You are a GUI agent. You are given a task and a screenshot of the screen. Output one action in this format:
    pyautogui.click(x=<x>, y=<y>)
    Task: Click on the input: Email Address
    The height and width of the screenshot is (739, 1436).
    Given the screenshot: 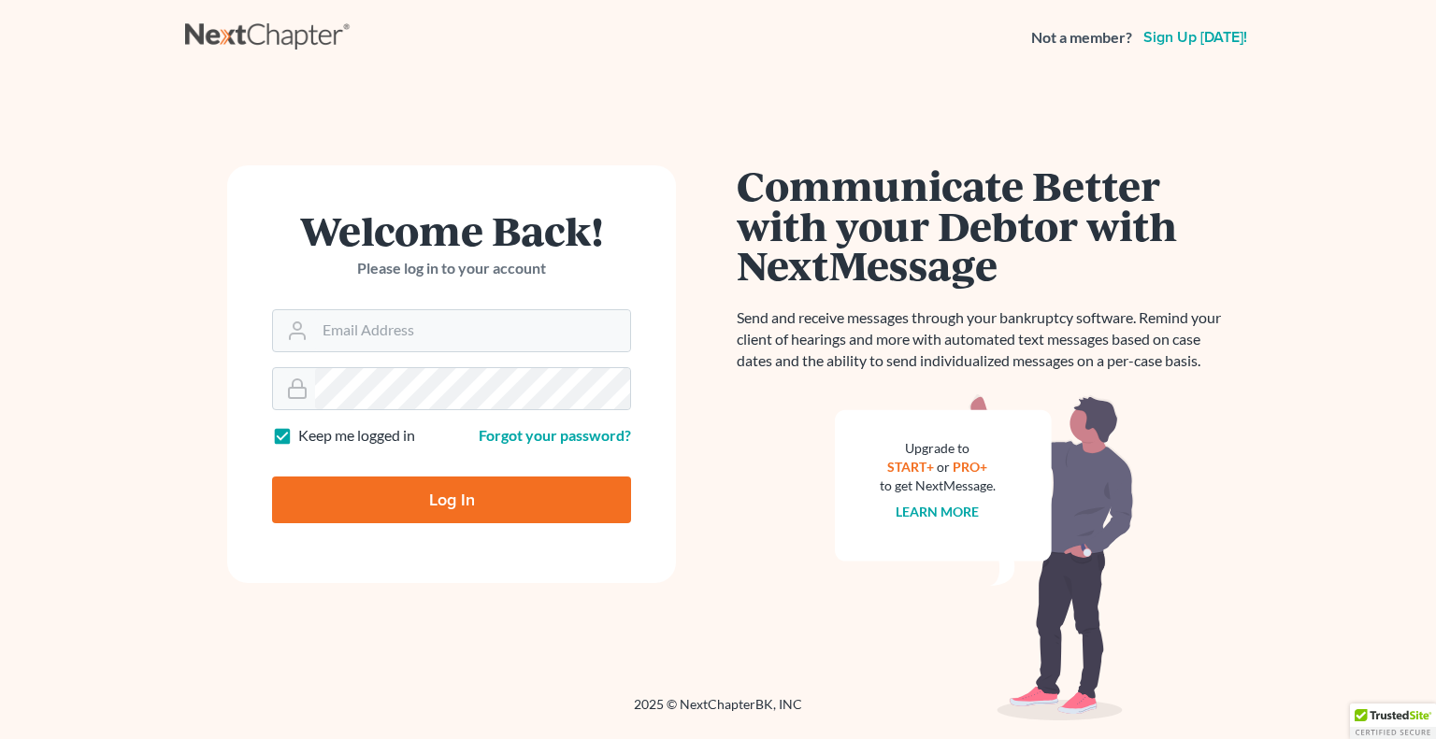 What is the action you would take?
    pyautogui.click(x=472, y=331)
    